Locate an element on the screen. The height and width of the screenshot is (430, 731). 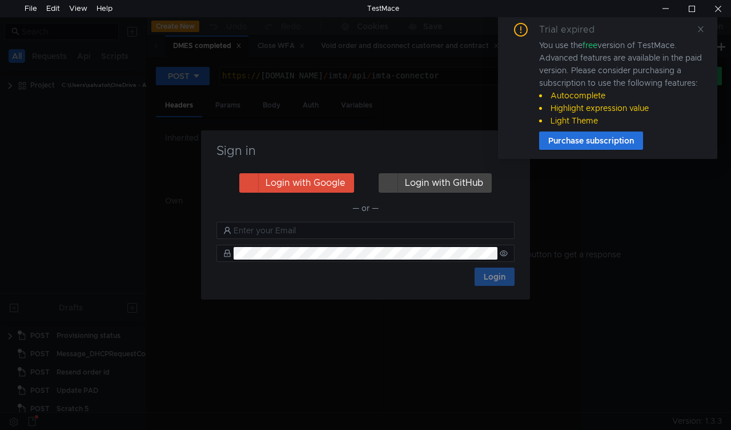
button: Purchase subscription is located at coordinates (591, 141).